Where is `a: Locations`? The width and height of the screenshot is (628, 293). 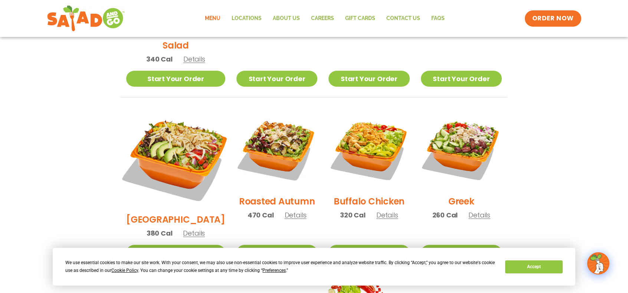 a: Locations is located at coordinates (246, 19).